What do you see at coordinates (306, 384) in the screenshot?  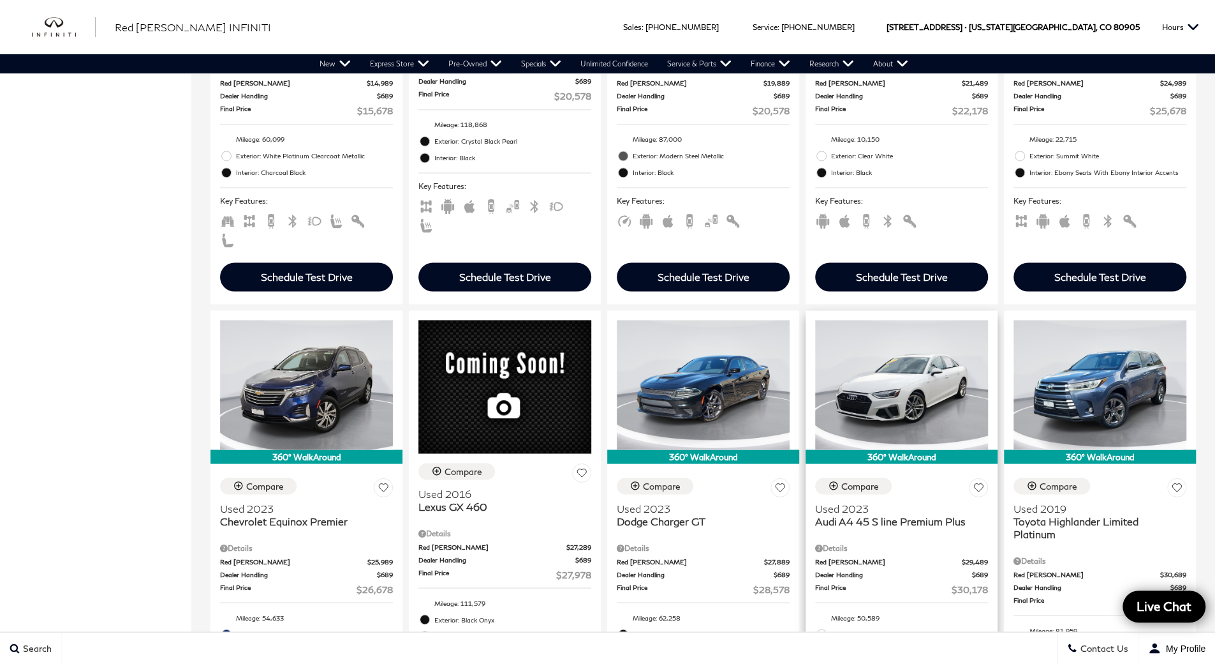 I see `img: 2023 Chevrolet Equinox Premier` at bounding box center [306, 384].